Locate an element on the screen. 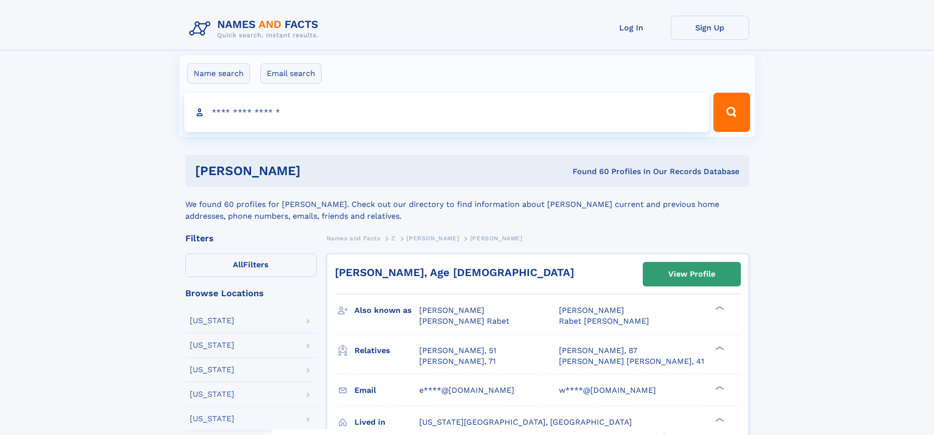 The image size is (934, 435). span: Z is located at coordinates (393, 238).